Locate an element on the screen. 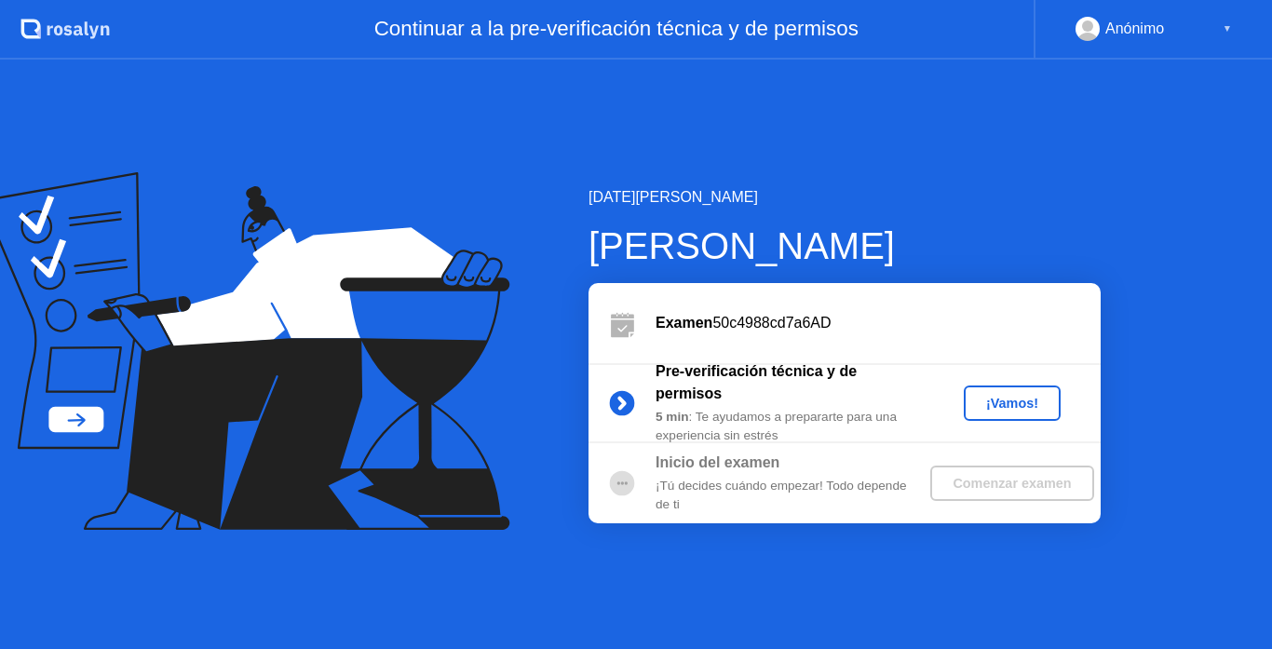 The width and height of the screenshot is (1272, 649). div: 50c4988cd7a6AD is located at coordinates (878, 323).